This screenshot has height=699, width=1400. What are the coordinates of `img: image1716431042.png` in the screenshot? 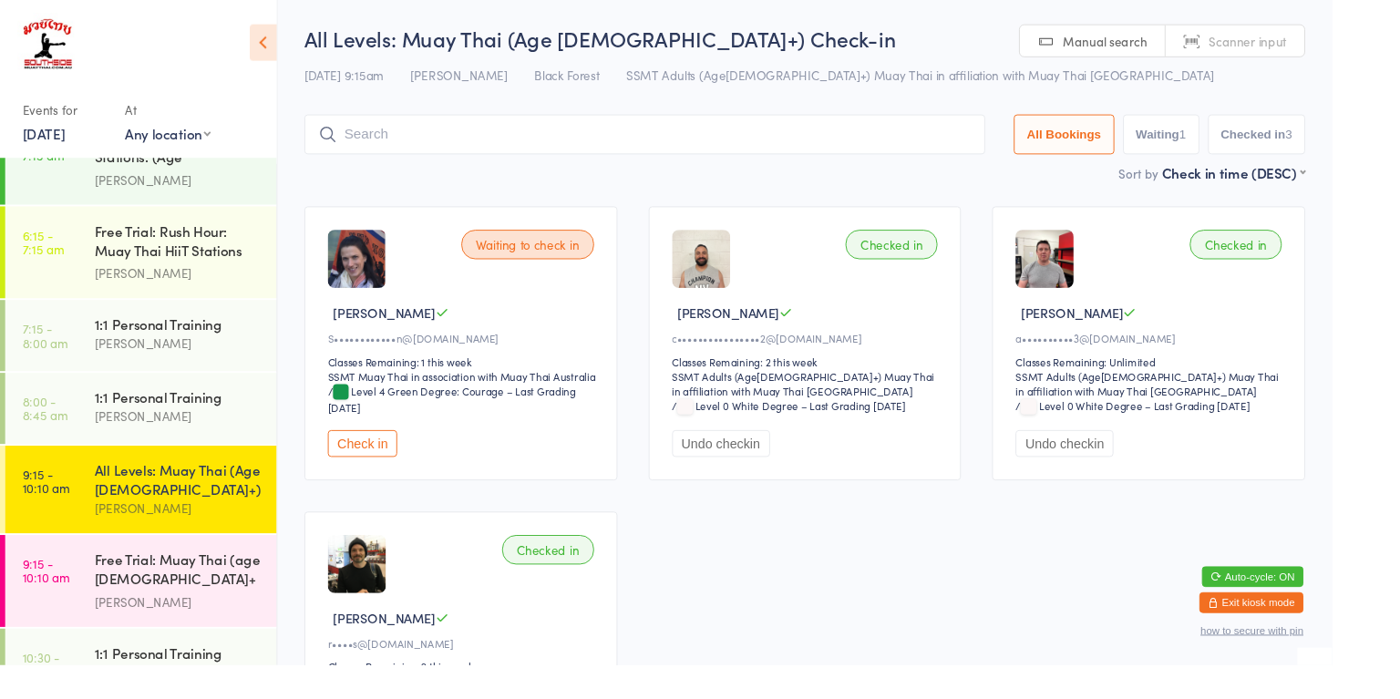 It's located at (375, 592).